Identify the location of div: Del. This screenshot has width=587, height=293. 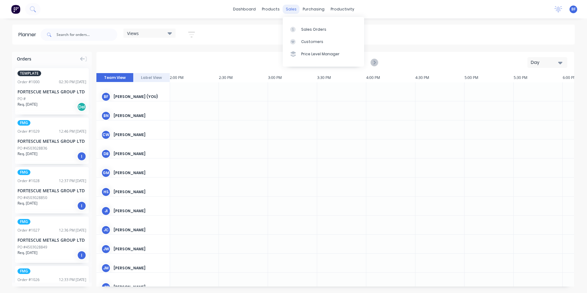
(82, 107).